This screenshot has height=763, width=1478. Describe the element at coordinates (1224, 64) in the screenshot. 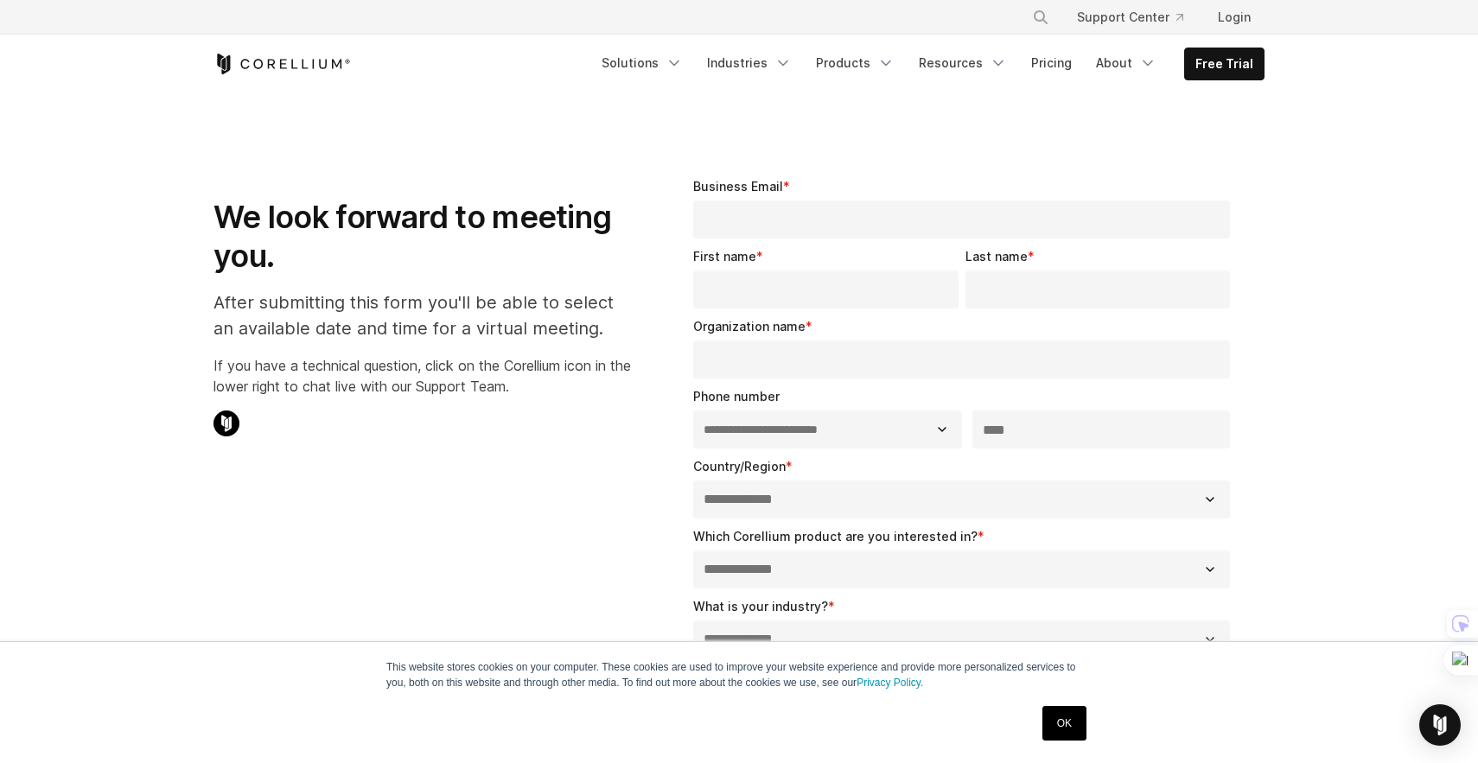

I see `a: Free Trial` at that location.